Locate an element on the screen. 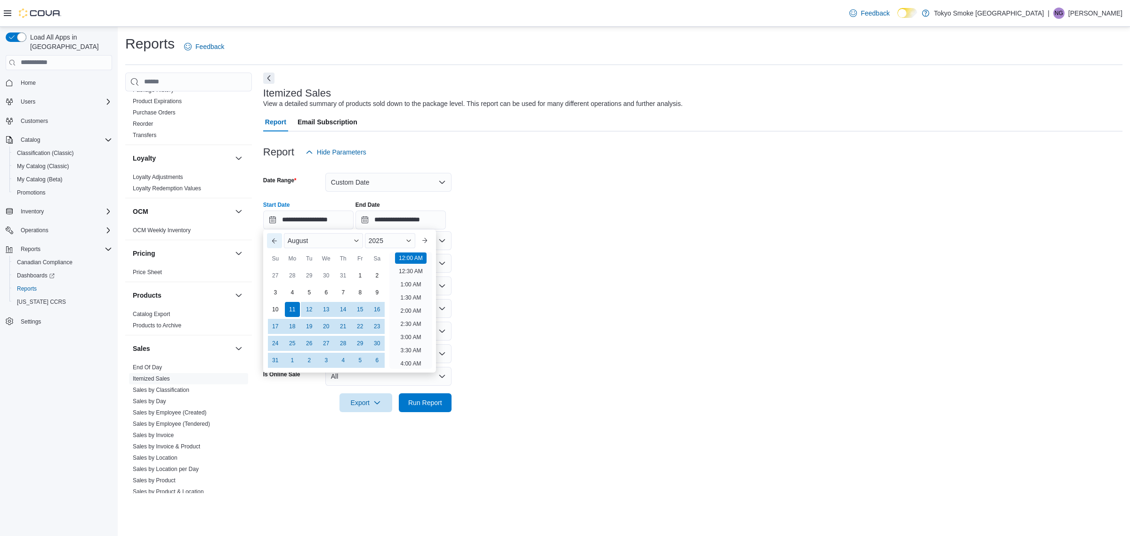 The height and width of the screenshot is (536, 1130). span: Price Sheet is located at coordinates (147, 272).